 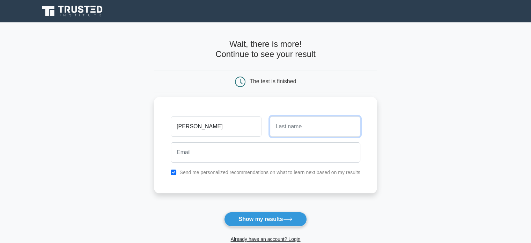 What do you see at coordinates (266, 152) in the screenshot?
I see `input: Email` at bounding box center [266, 152].